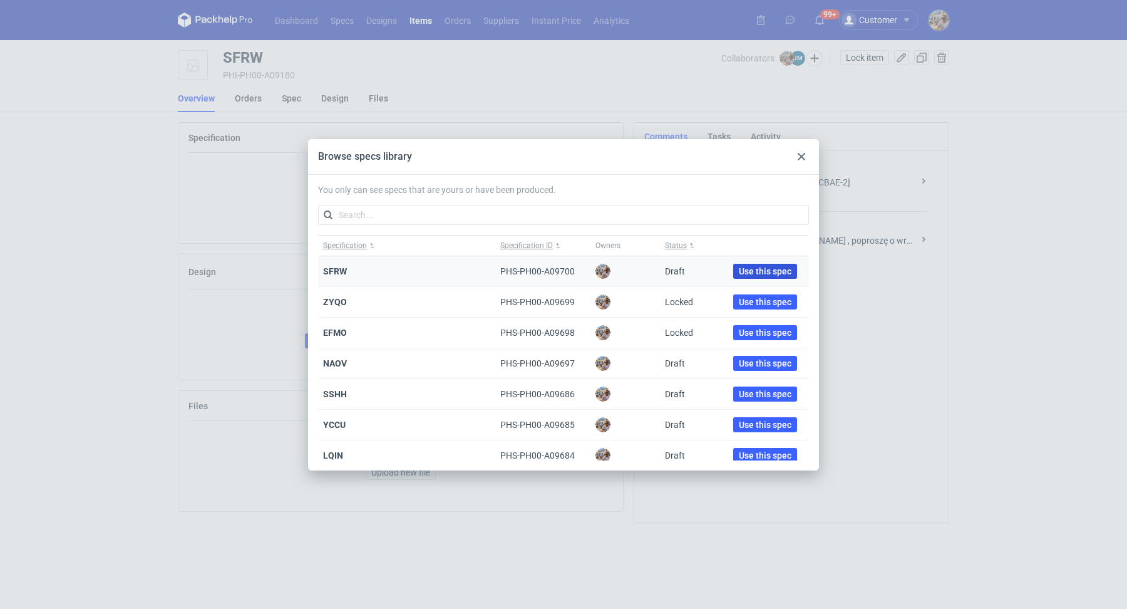 The height and width of the screenshot is (609, 1127). I want to click on span: SFRW, so click(335, 271).